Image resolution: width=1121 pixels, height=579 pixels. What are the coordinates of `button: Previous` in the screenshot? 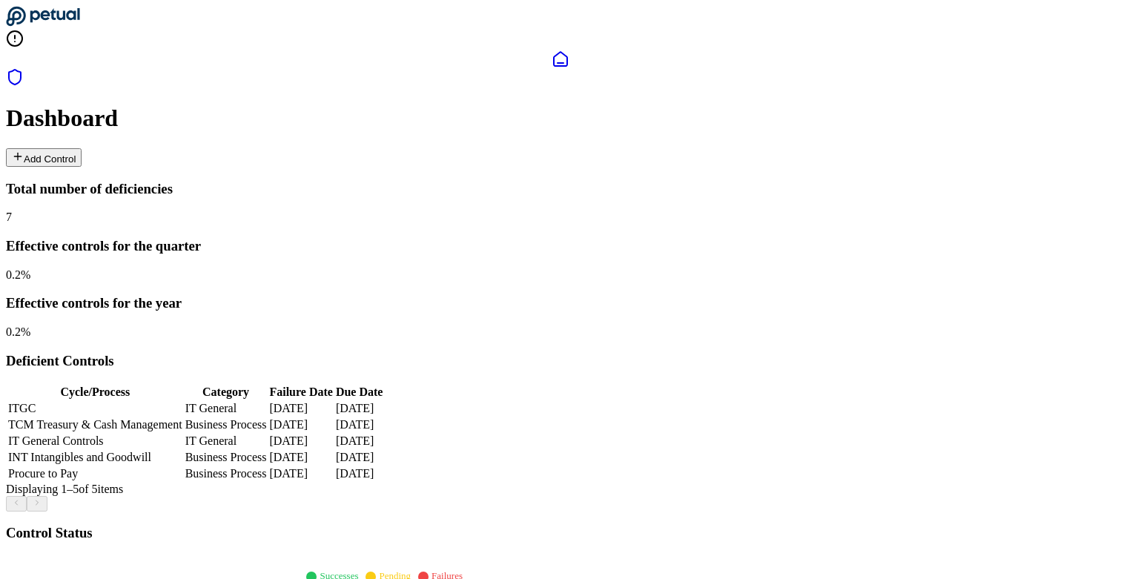 It's located at (16, 503).